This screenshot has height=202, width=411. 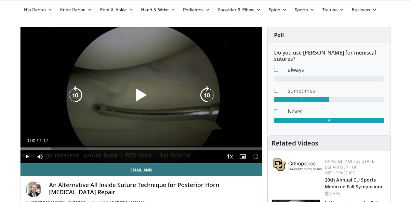 I want to click on img: 355603a8-37da-49b6-856f-e00d7e9307d3.png.150x105_q85_autocrop_double_scale_upscale_version-0.2.png, so click(x=298, y=165).